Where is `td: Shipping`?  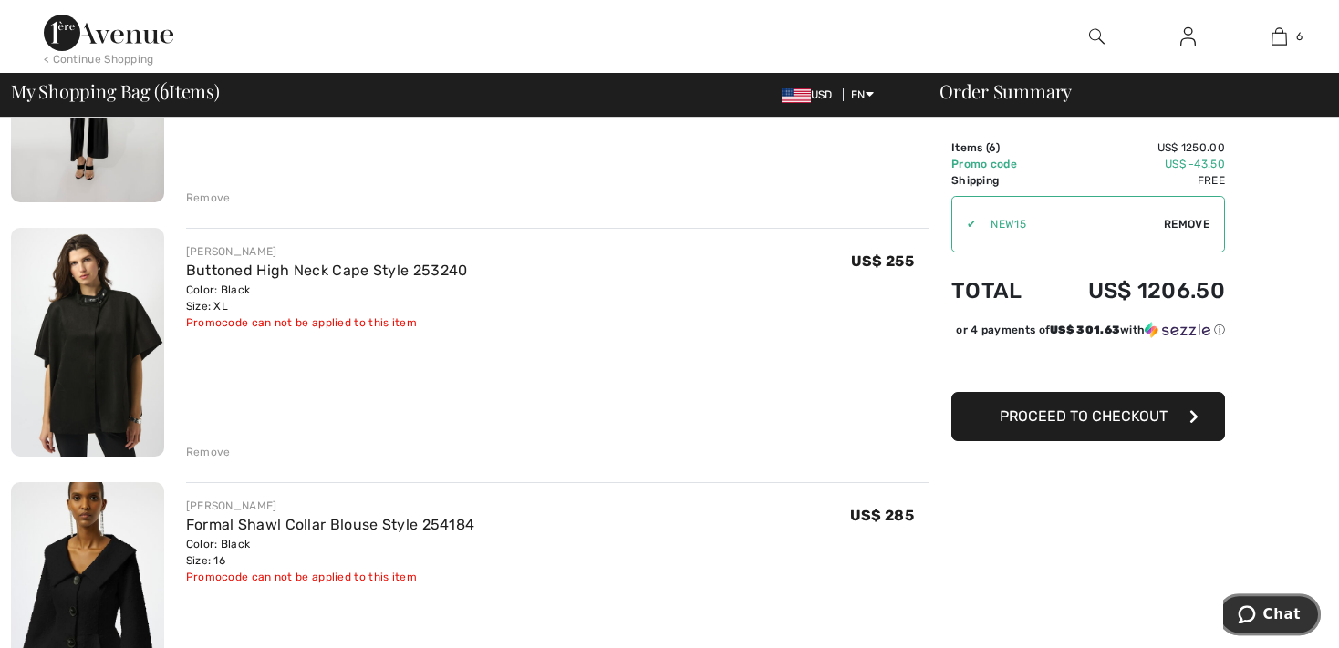 td: Shipping is located at coordinates (998, 181).